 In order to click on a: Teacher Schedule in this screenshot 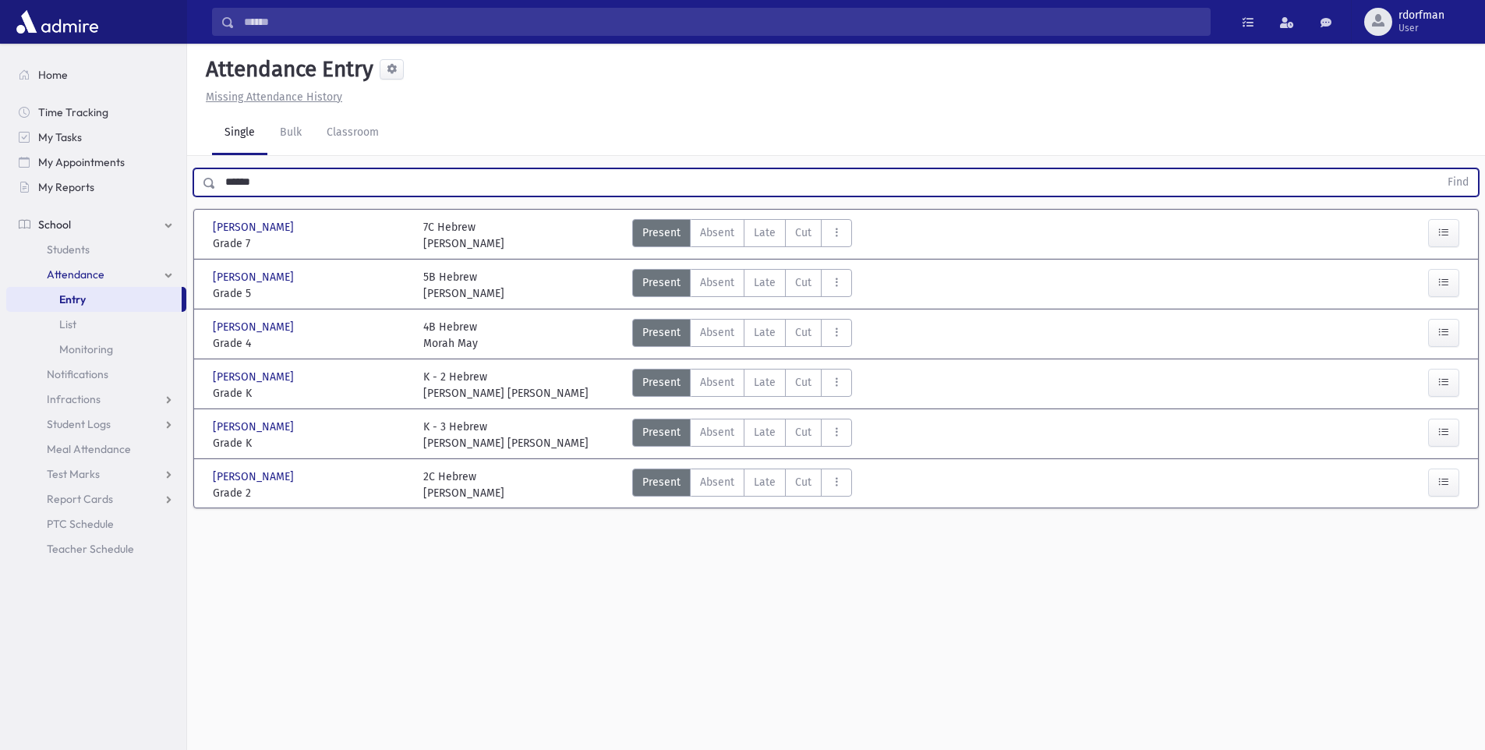, I will do `click(96, 549)`.